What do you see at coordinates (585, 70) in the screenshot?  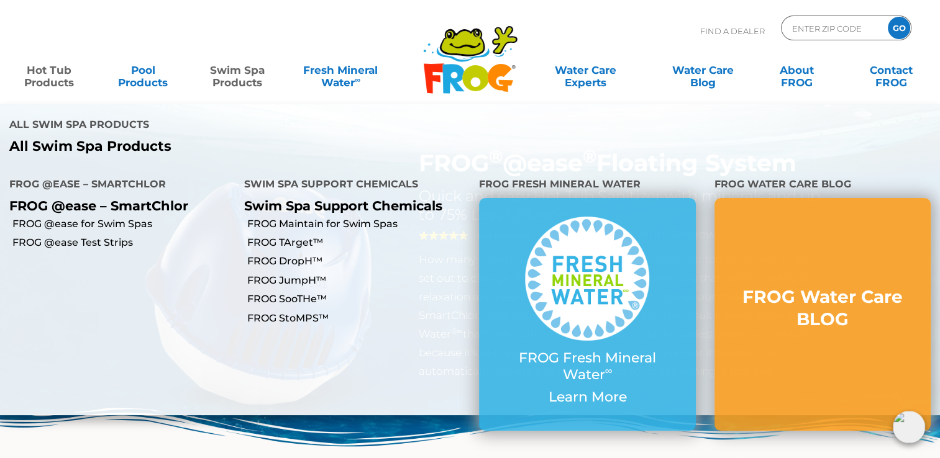 I see `a: Water CareExperts` at bounding box center [585, 70].